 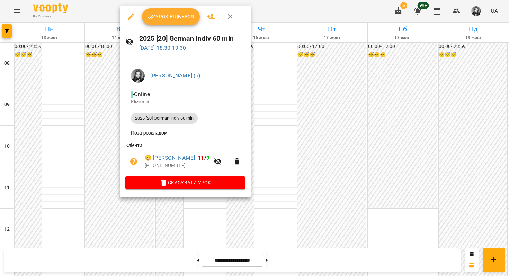 What do you see at coordinates (138, 76) in the screenshot?
I see `img: 9e1ebfc99129897ddd1a9bdba1aceea8.jpg` at bounding box center [138, 76].